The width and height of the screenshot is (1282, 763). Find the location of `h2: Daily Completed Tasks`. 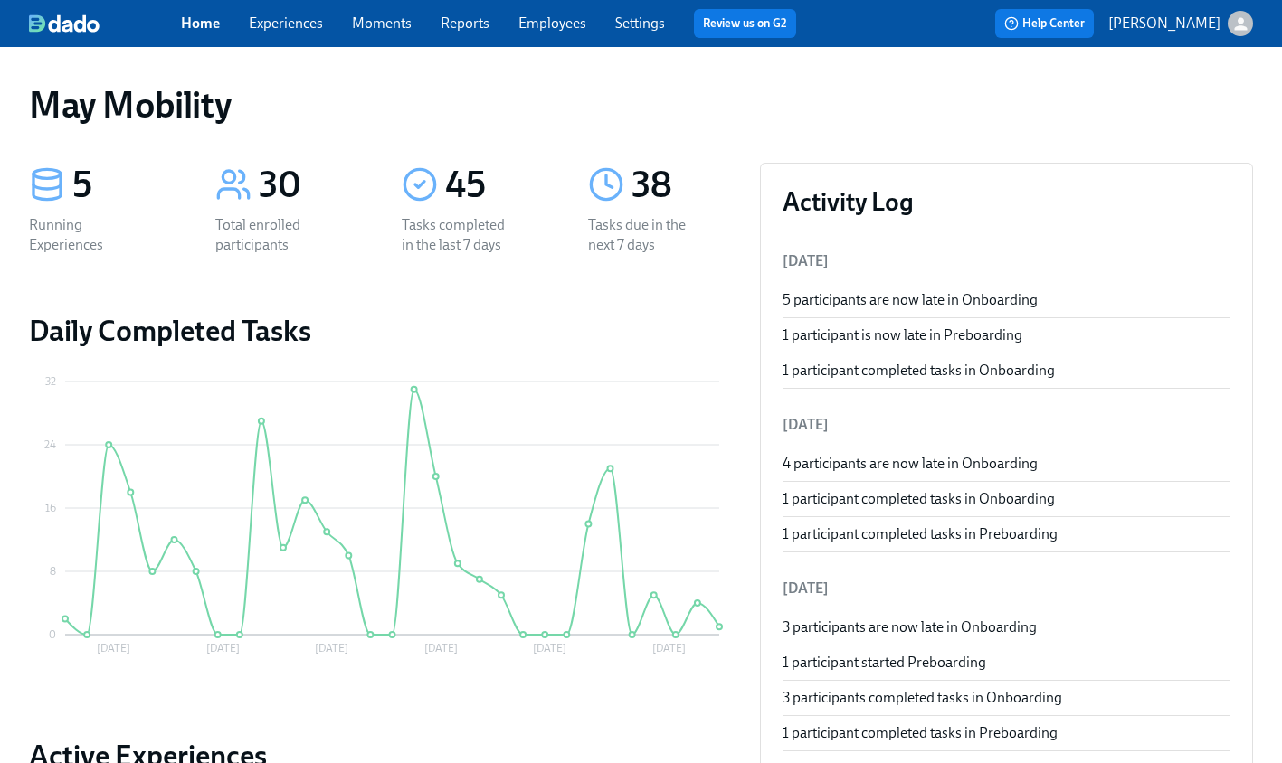

h2: Daily Completed Tasks is located at coordinates (380, 331).